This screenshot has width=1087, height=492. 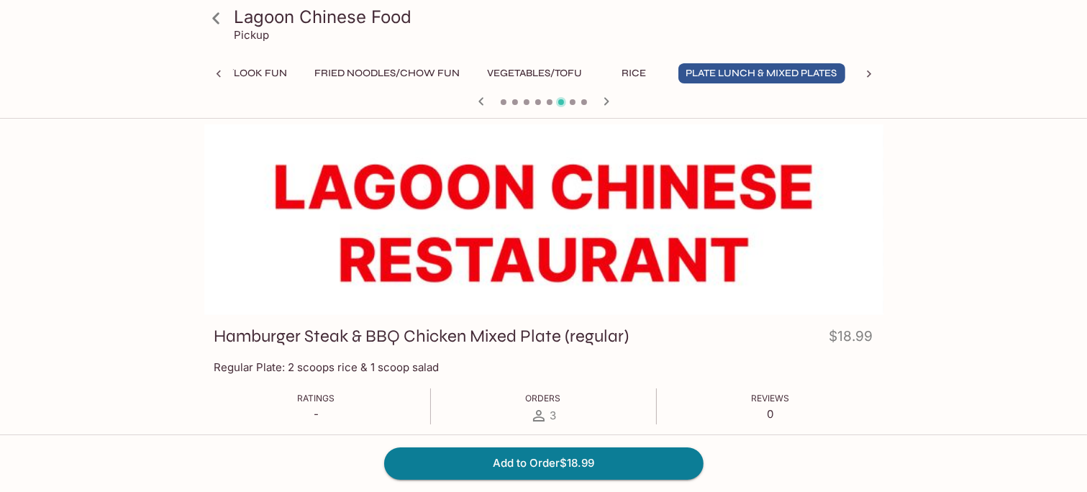 I want to click on button: Mein/Look Fun, so click(x=245, y=73).